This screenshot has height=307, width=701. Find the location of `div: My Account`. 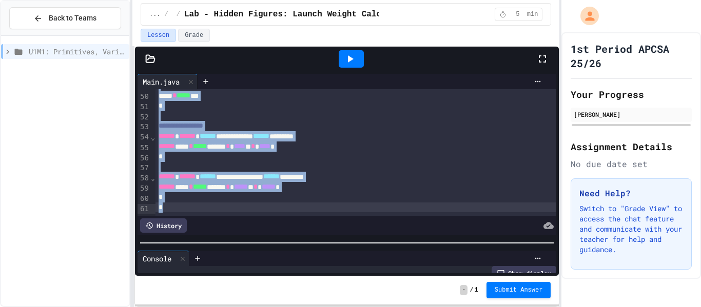

div: My Account is located at coordinates (585, 16).